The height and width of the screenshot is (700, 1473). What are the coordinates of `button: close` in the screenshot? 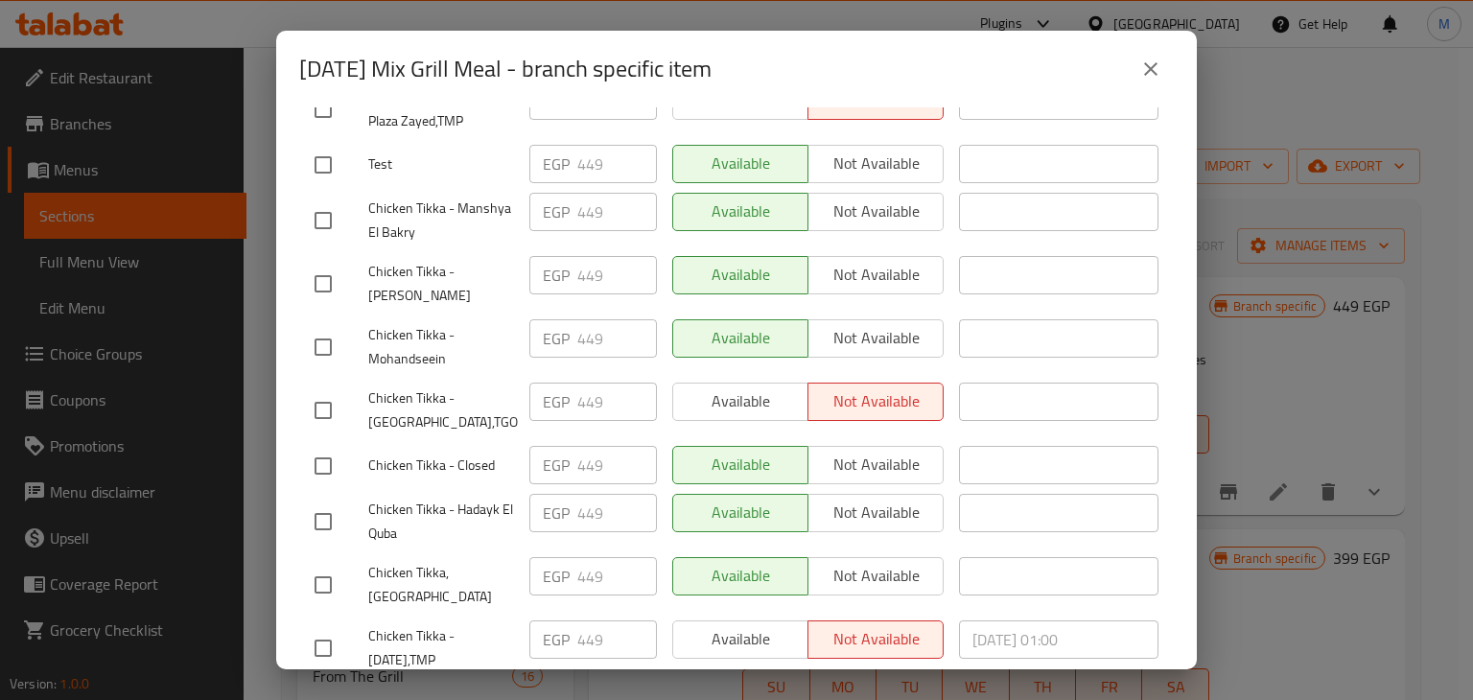 It's located at (1151, 69).